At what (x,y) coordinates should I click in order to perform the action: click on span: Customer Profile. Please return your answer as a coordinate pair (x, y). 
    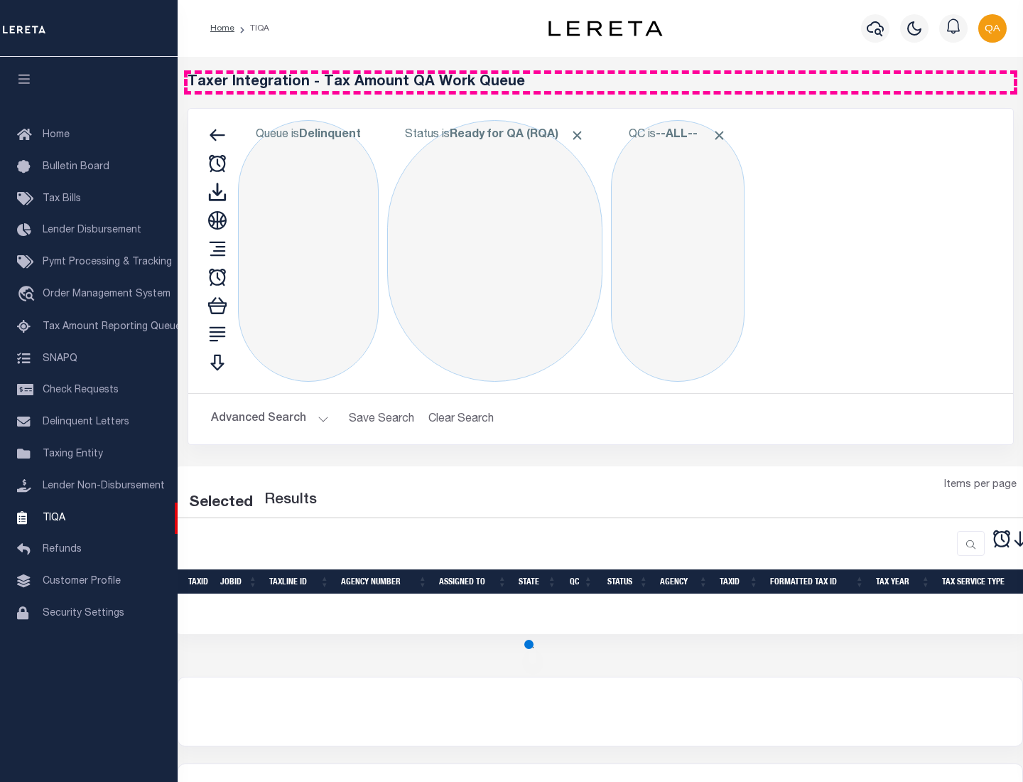
    Looking at the image, I should click on (82, 581).